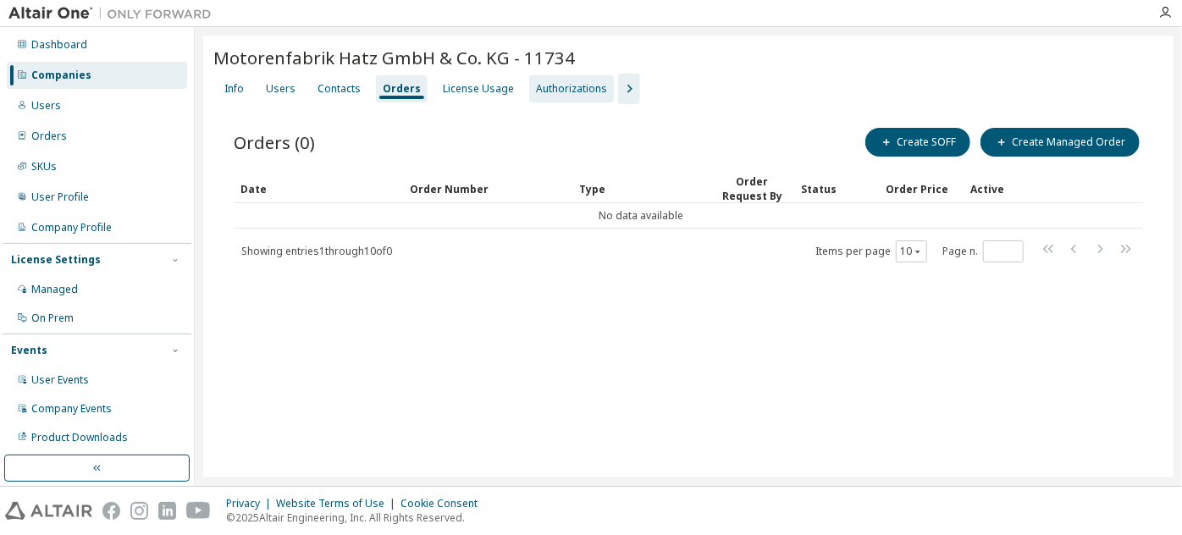 The image size is (1182, 535). What do you see at coordinates (71, 228) in the screenshot?
I see `div: Company Profile` at bounding box center [71, 228].